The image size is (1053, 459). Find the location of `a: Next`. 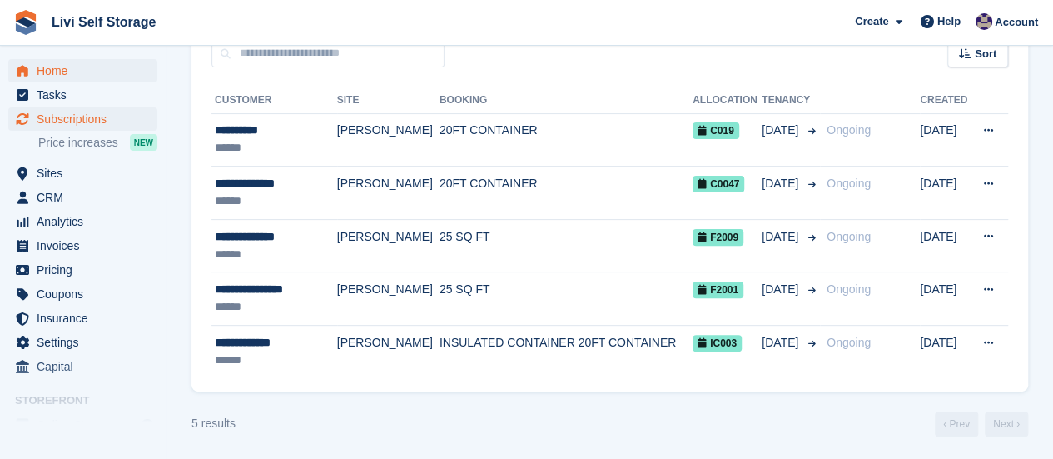

a: Next is located at coordinates (1007, 424).